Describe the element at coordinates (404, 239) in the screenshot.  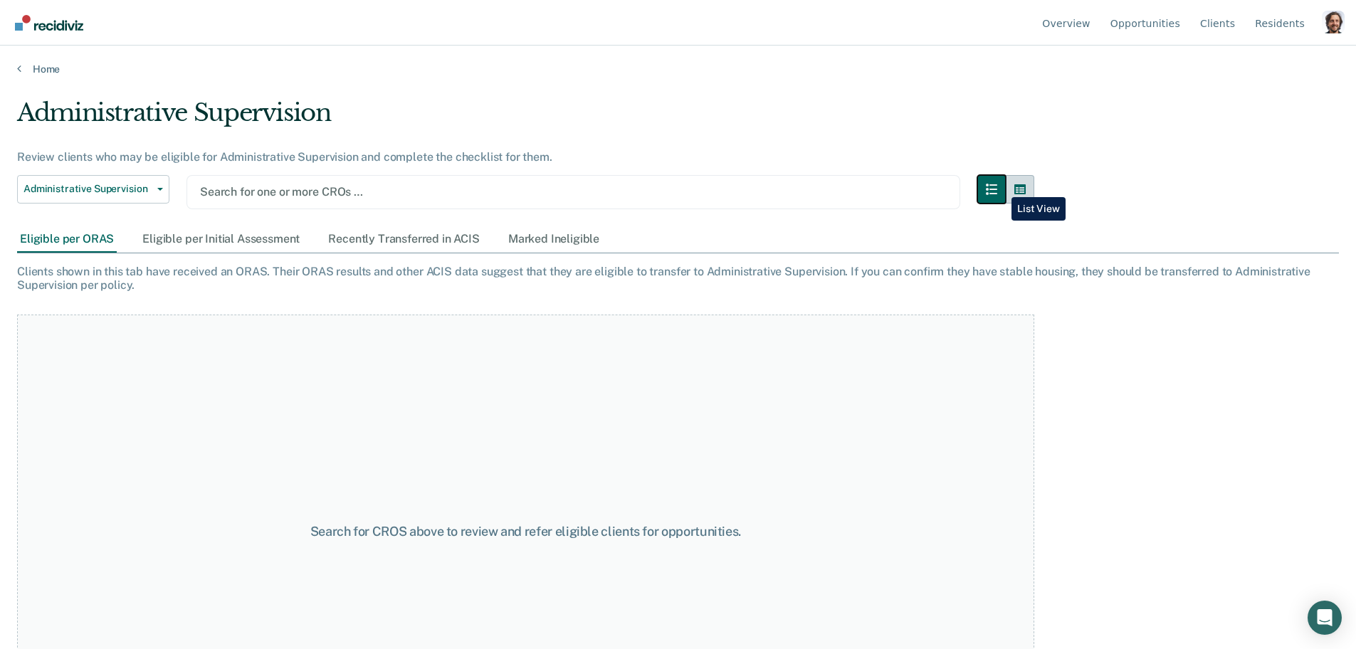
I see `div: Recently Transferred in ACIS` at that location.